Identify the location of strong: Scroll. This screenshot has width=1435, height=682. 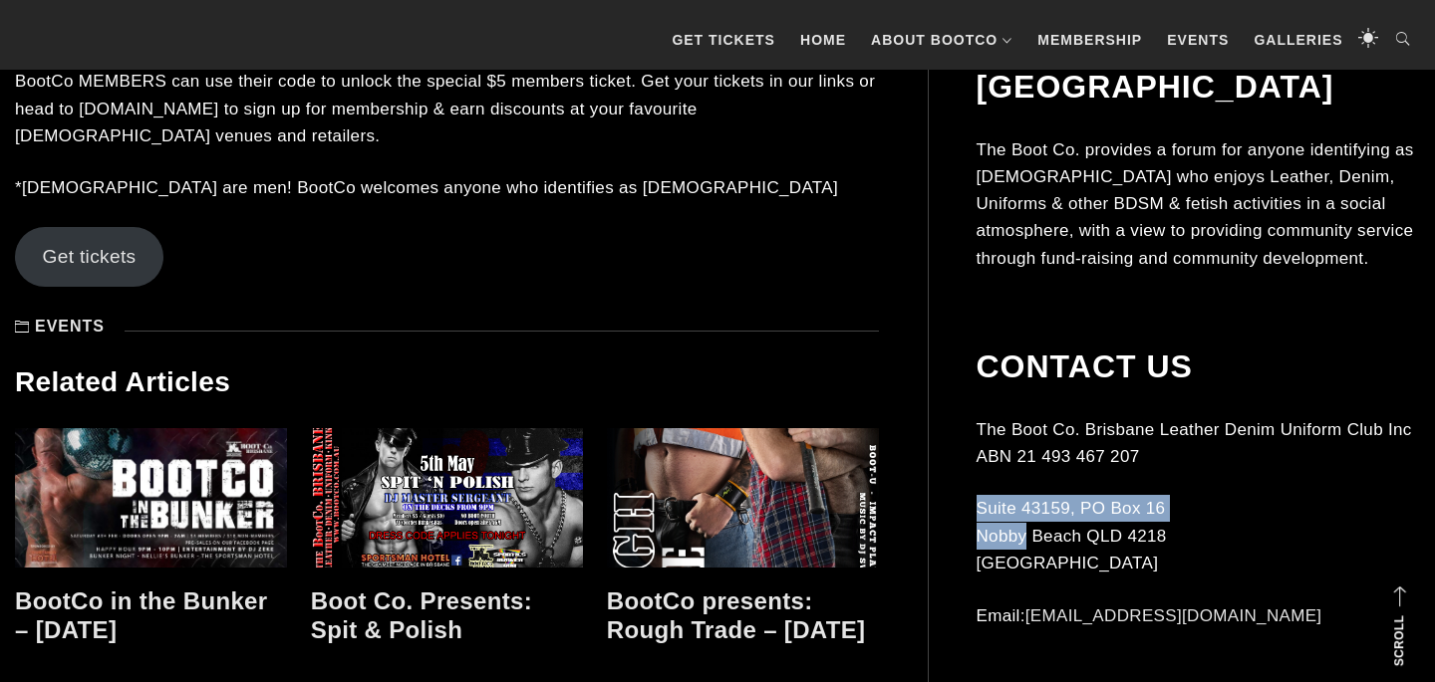
(1399, 641).